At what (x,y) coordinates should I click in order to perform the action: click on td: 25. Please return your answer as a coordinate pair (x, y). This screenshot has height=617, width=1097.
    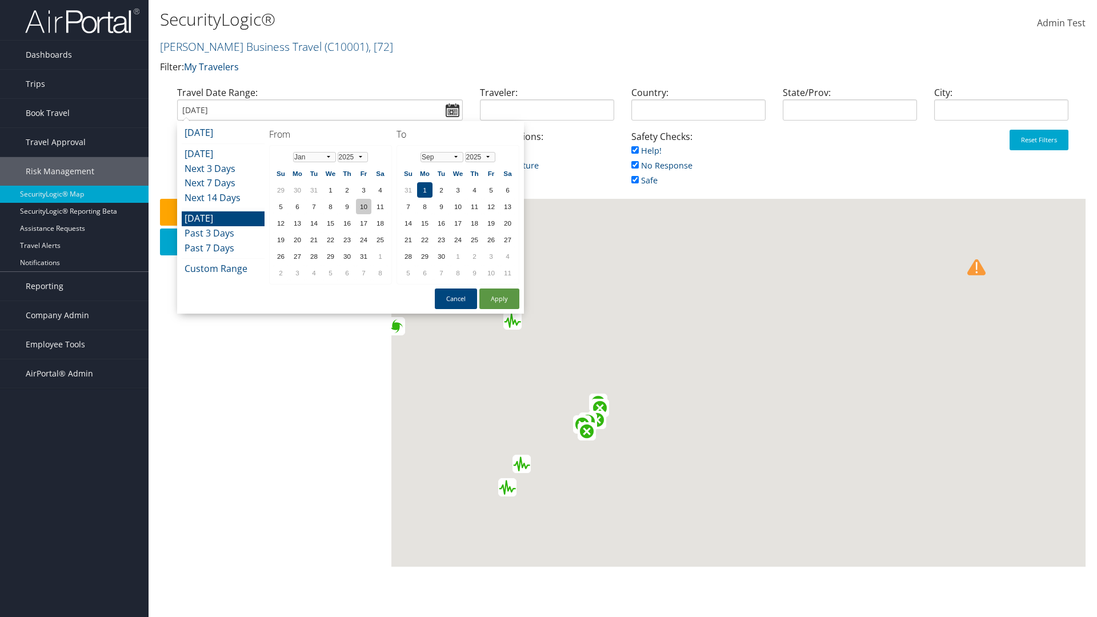
    Looking at the image, I should click on (380, 239).